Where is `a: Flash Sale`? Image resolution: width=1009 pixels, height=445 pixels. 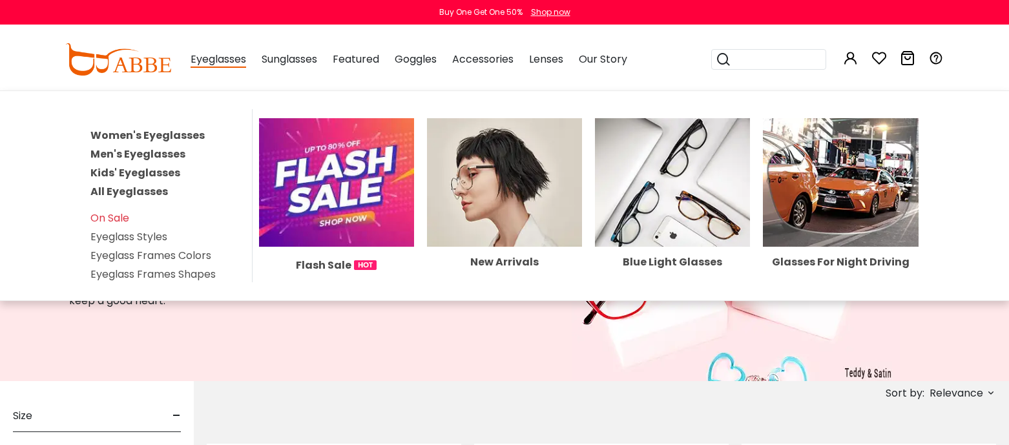
a: Flash Sale is located at coordinates (336, 223).